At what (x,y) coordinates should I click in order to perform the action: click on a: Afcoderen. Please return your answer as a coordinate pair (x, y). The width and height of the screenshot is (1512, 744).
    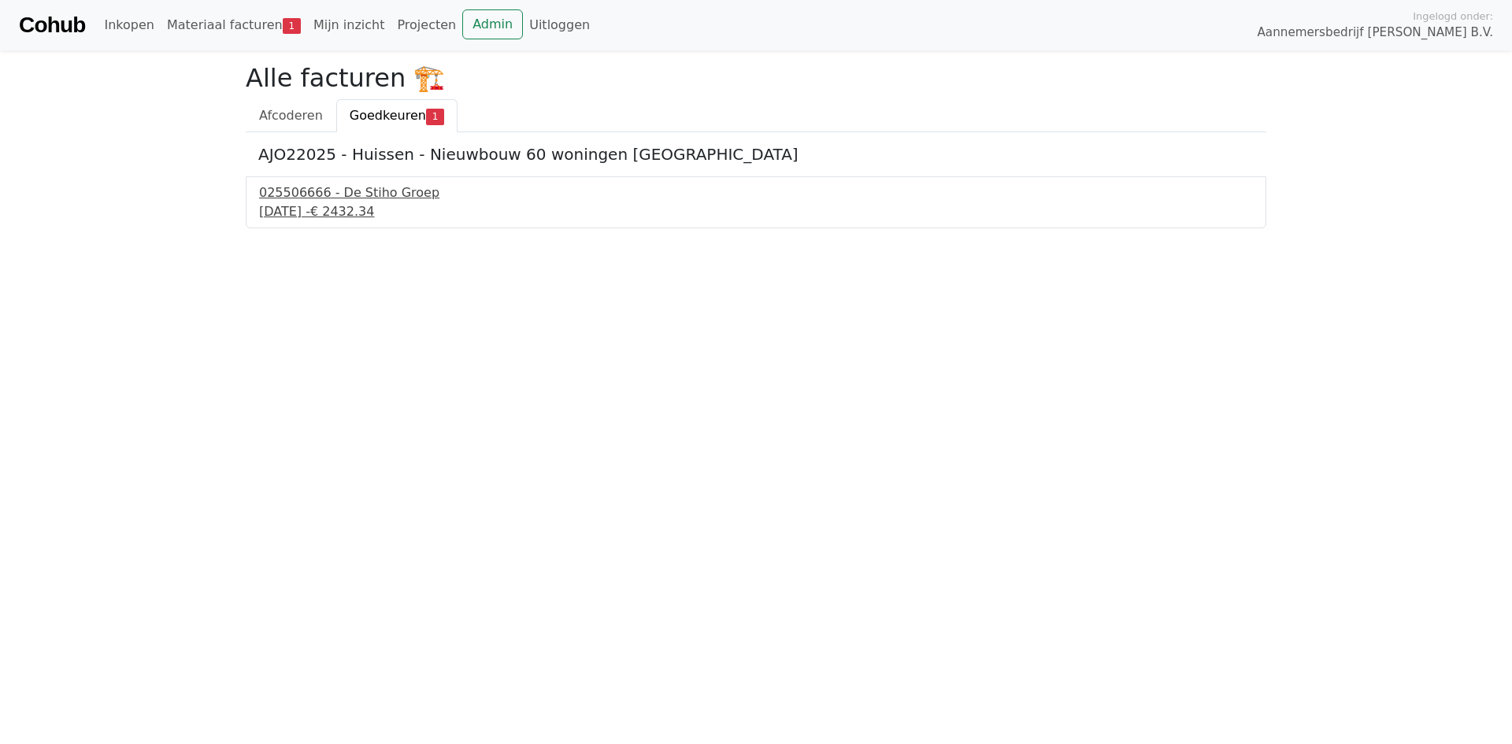
    Looking at the image, I should click on (291, 116).